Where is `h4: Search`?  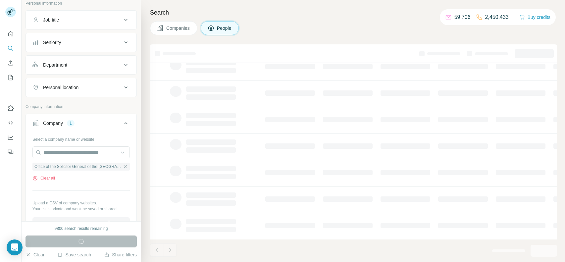 h4: Search is located at coordinates (354, 13).